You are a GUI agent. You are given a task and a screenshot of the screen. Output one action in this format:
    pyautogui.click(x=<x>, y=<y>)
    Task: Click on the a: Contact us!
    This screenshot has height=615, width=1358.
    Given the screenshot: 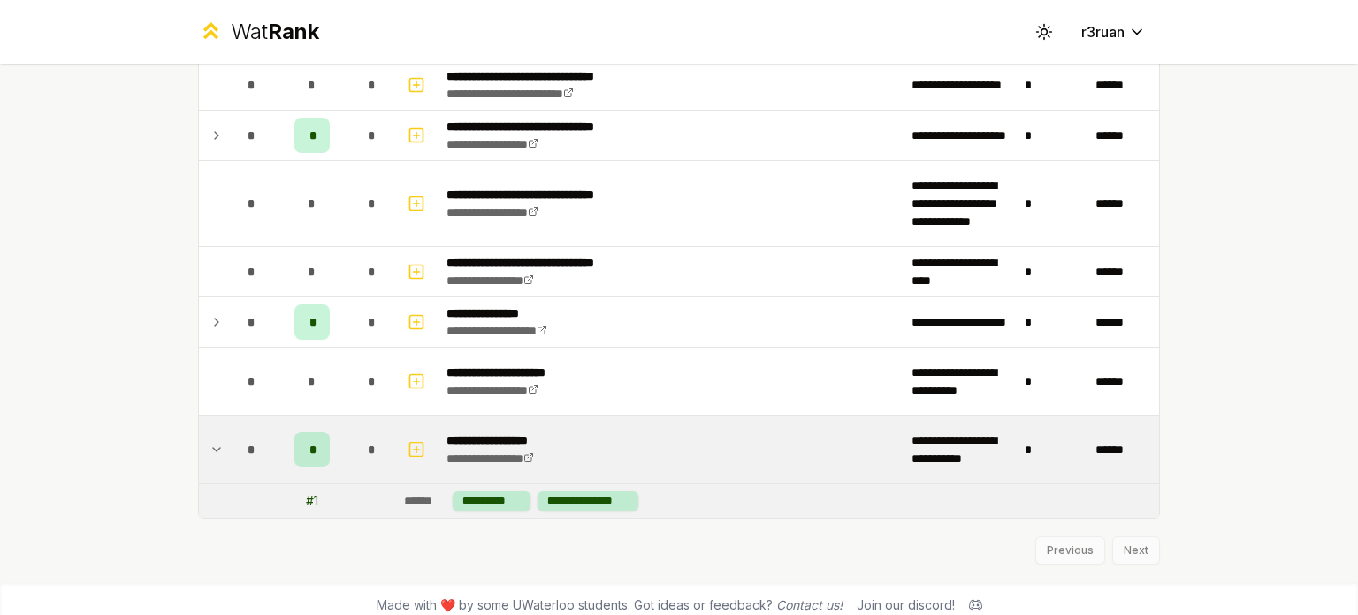 What is the action you would take?
    pyautogui.click(x=809, y=604)
    